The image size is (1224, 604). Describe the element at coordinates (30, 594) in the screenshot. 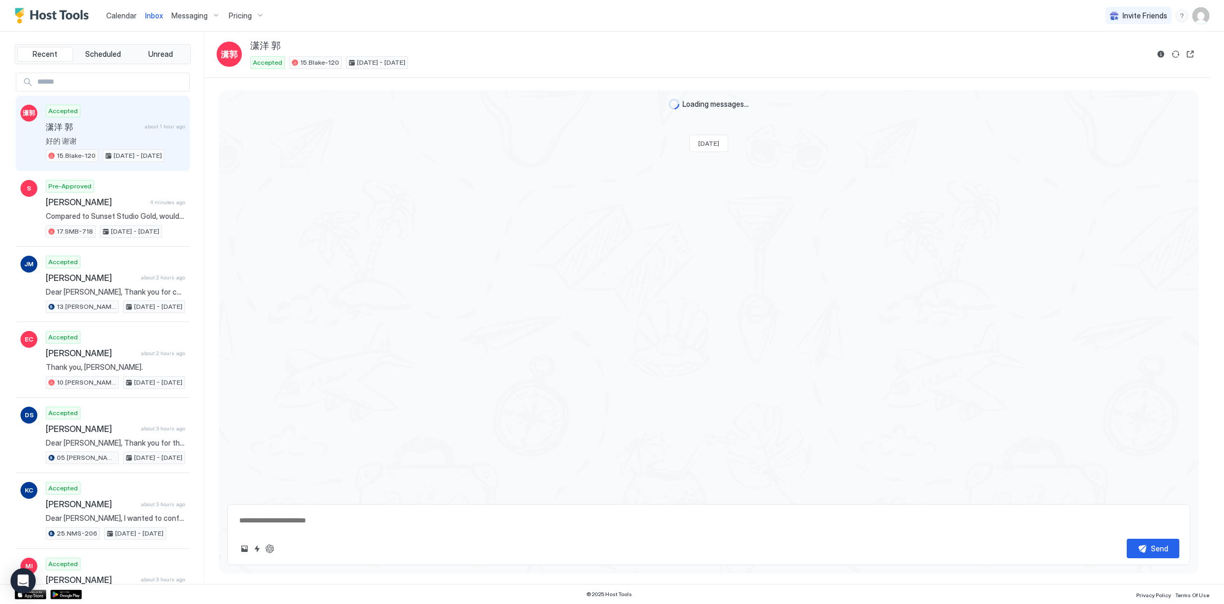

I see `div: App Store` at that location.